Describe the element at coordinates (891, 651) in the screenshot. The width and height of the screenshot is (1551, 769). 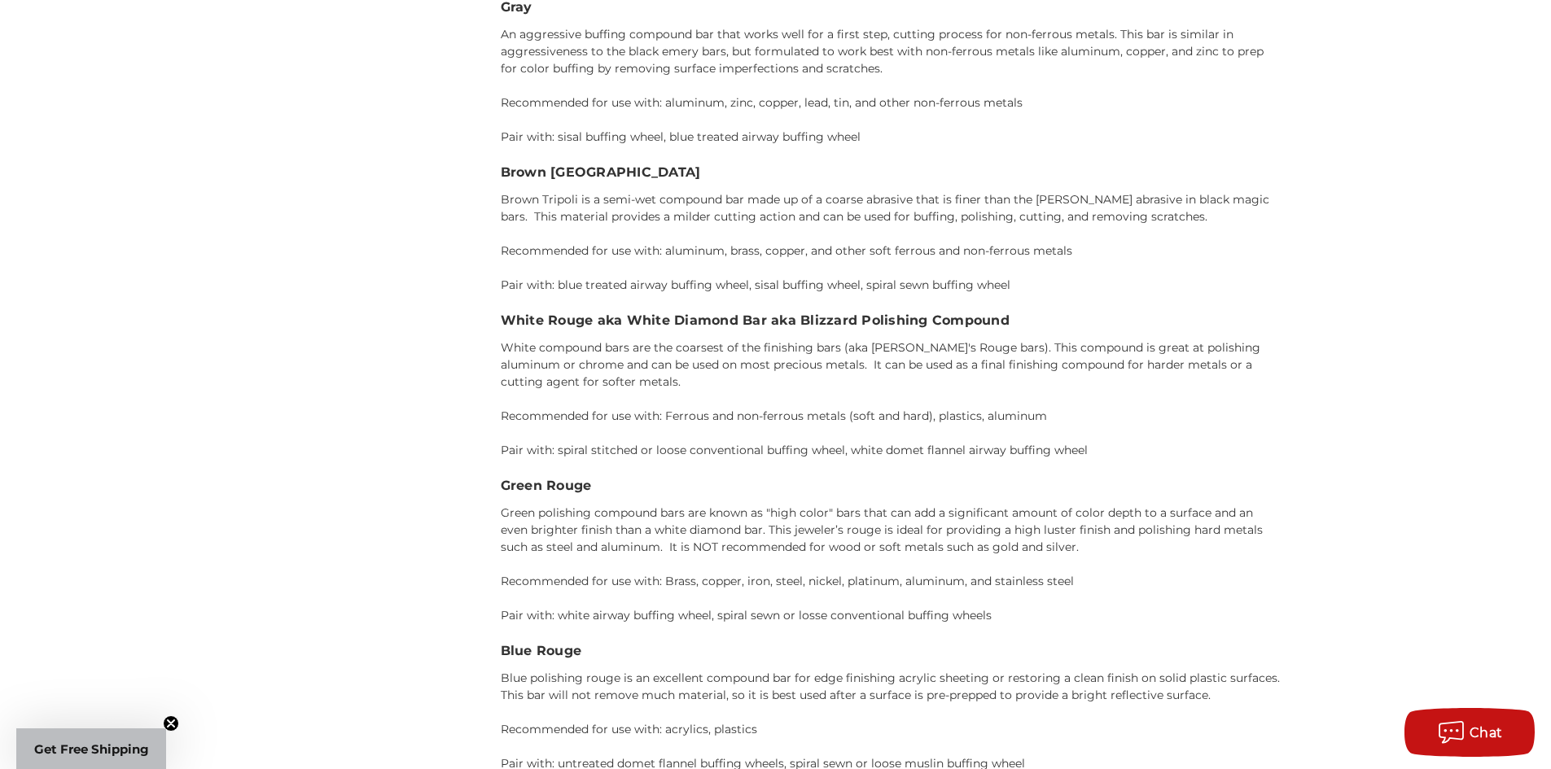
I see `h3: Blue Rouge` at that location.